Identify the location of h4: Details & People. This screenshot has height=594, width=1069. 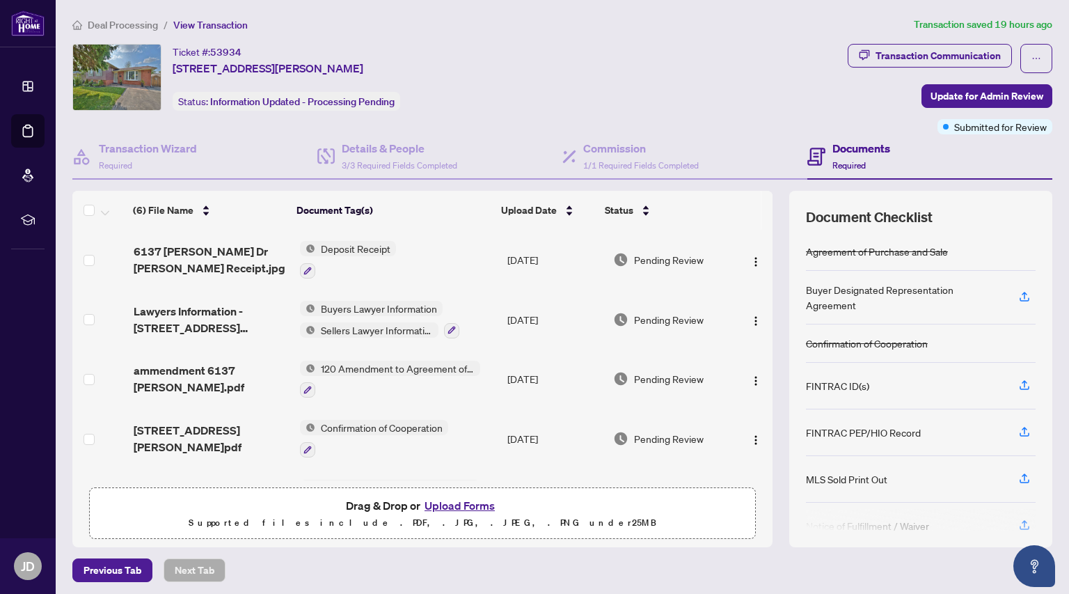
(400, 148).